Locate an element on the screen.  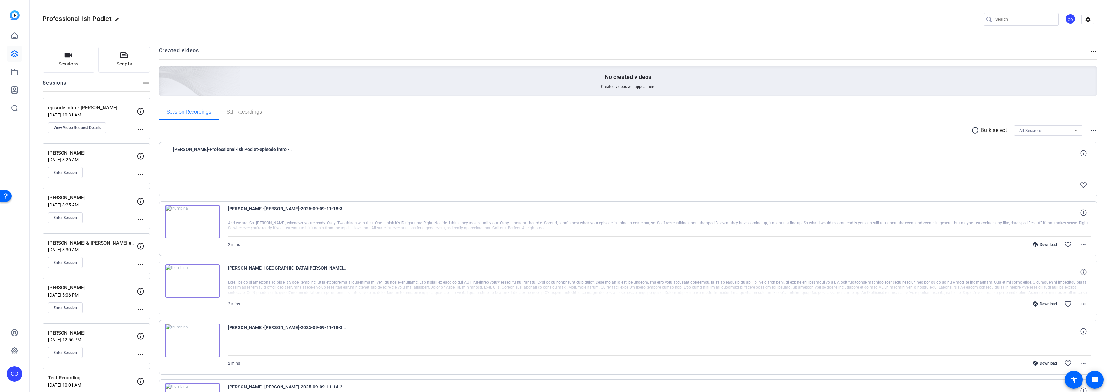
span: Sessions is located at coordinates (68, 64).